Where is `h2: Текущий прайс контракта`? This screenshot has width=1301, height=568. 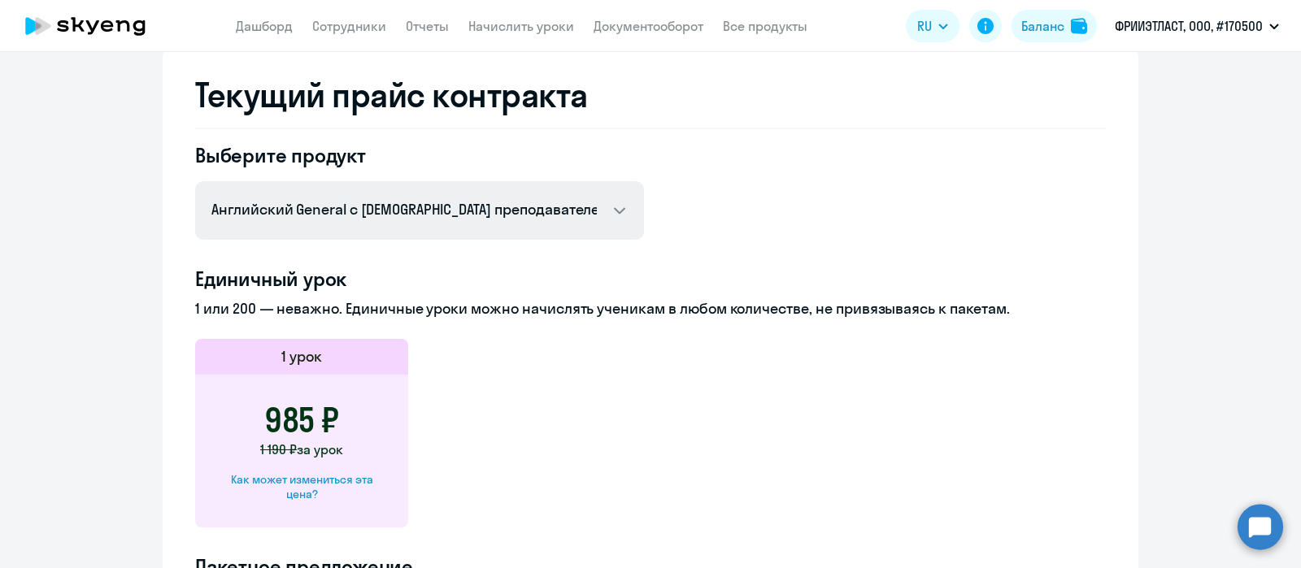 h2: Текущий прайс контракта is located at coordinates (650, 95).